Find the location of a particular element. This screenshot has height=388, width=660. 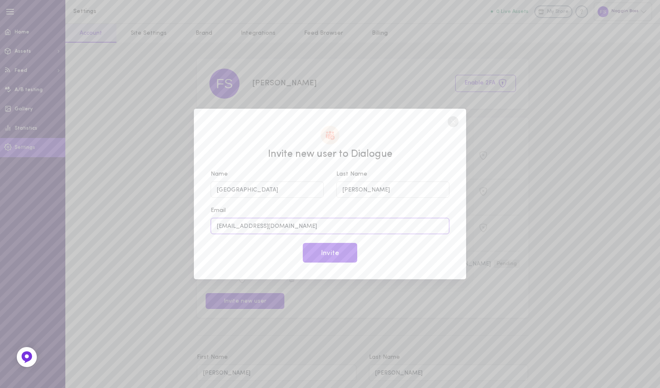

span: Invite new user to Dialogue is located at coordinates (330, 155).